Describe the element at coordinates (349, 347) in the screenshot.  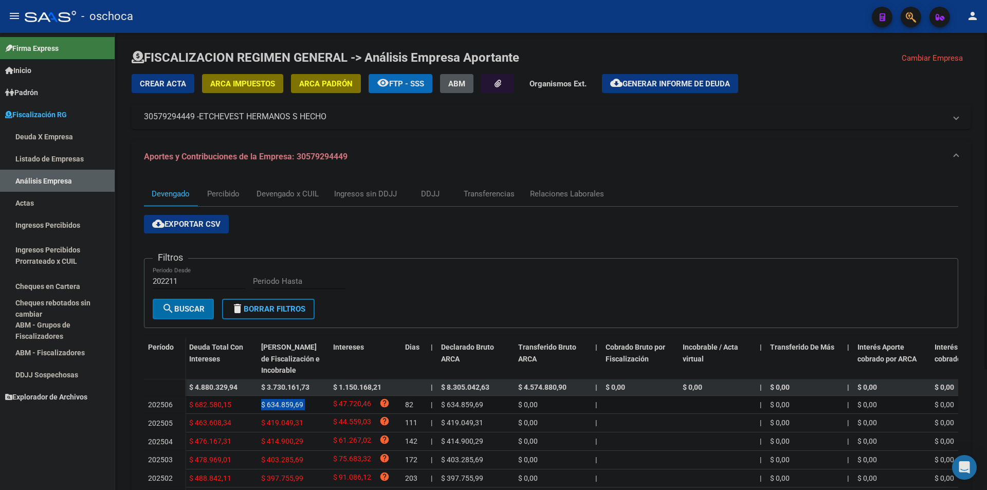
I see `span: Intereses` at that location.